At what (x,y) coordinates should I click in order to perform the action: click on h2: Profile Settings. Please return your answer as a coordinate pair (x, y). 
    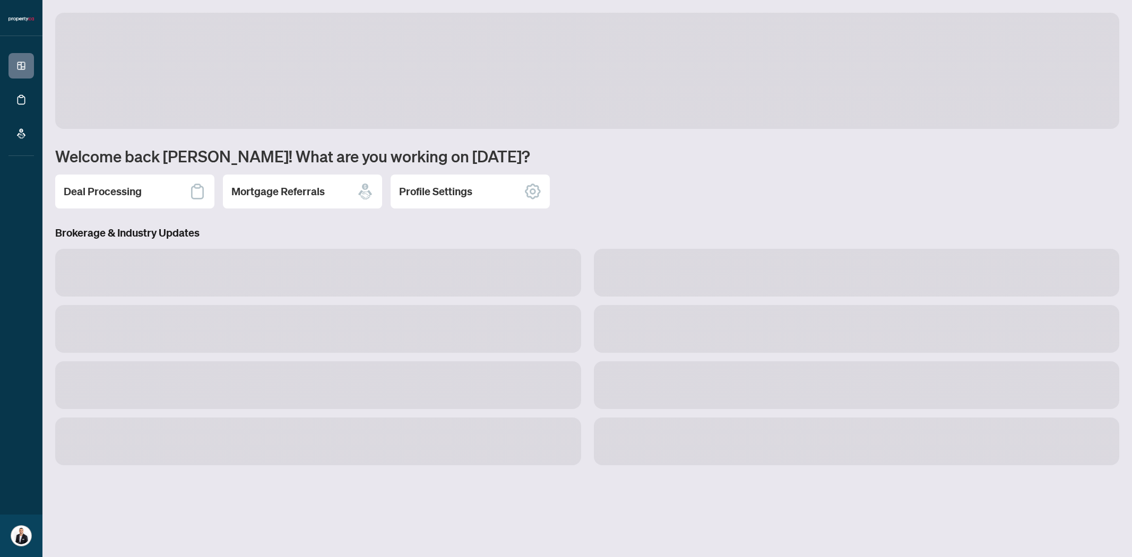
    Looking at the image, I should click on (436, 192).